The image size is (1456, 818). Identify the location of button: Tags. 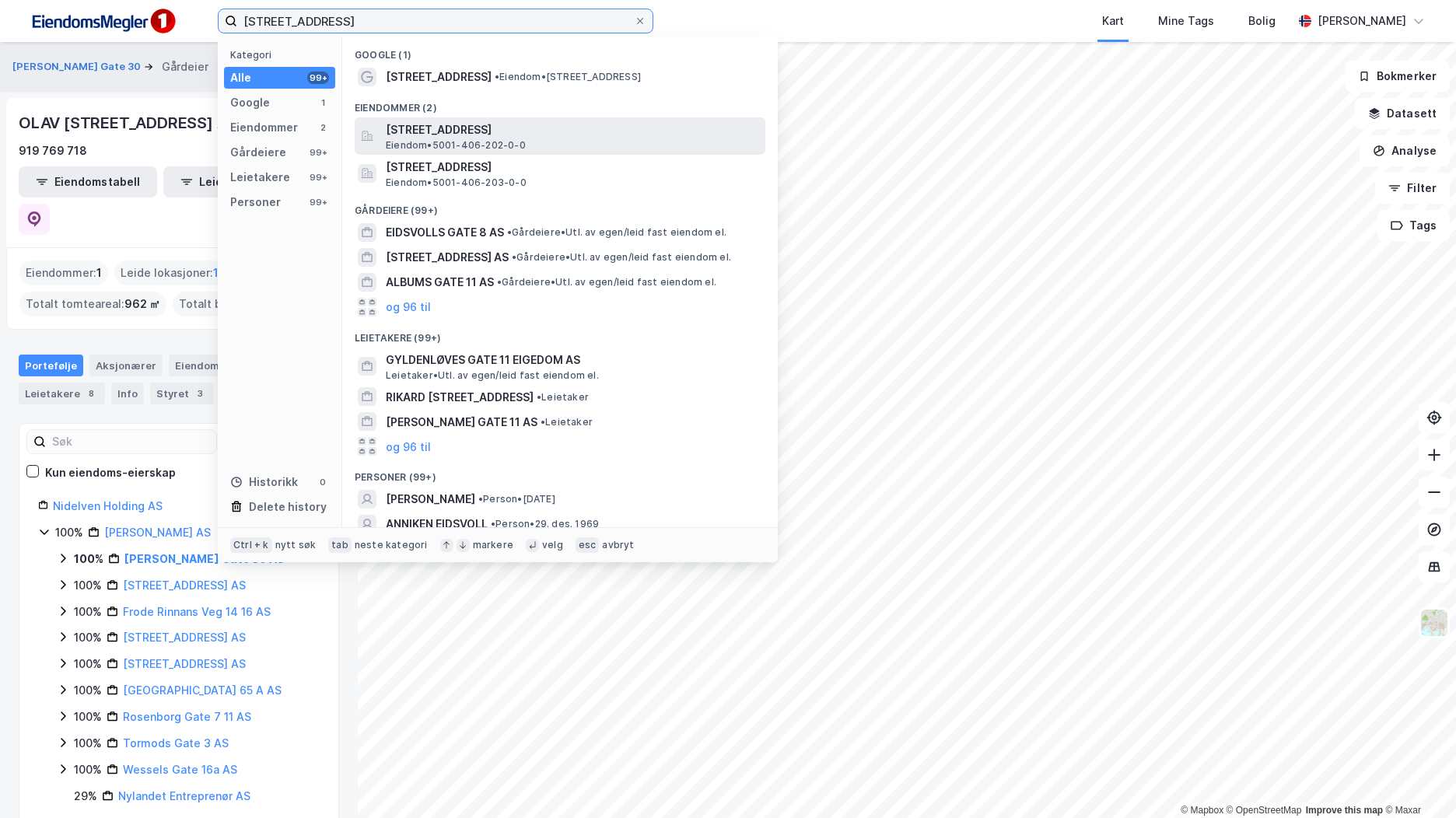
(1413, 225).